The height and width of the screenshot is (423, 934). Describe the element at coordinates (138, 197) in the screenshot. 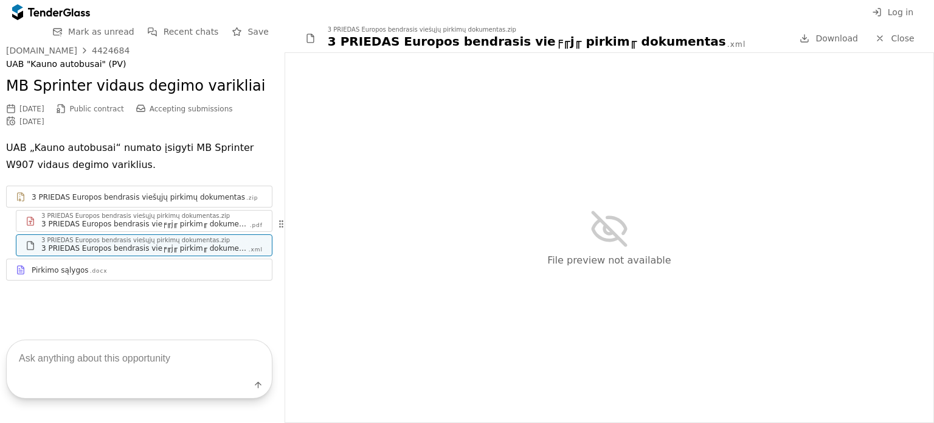

I see `div: 3 PRIEDAS Europos bendrasis viešųjų pirkimų dokumentas` at that location.